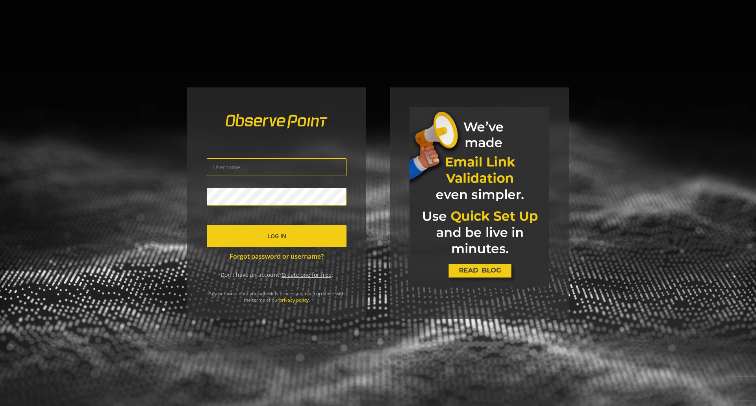  What do you see at coordinates (276, 167) in the screenshot?
I see `input: Username` at bounding box center [276, 167].